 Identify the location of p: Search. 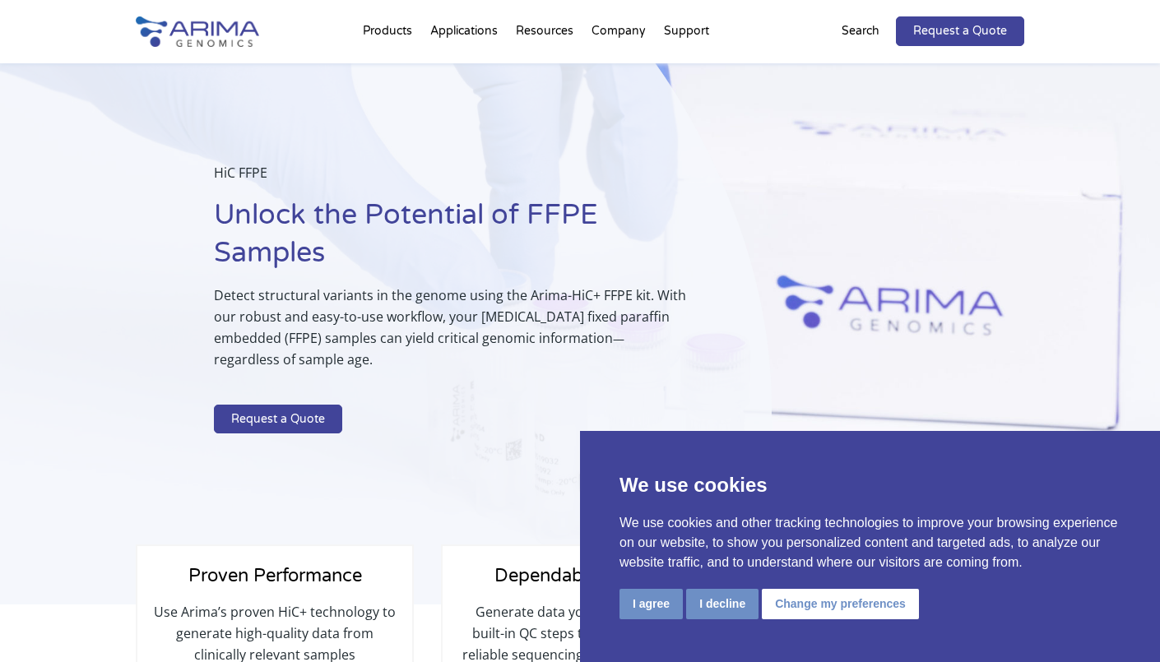
(860, 31).